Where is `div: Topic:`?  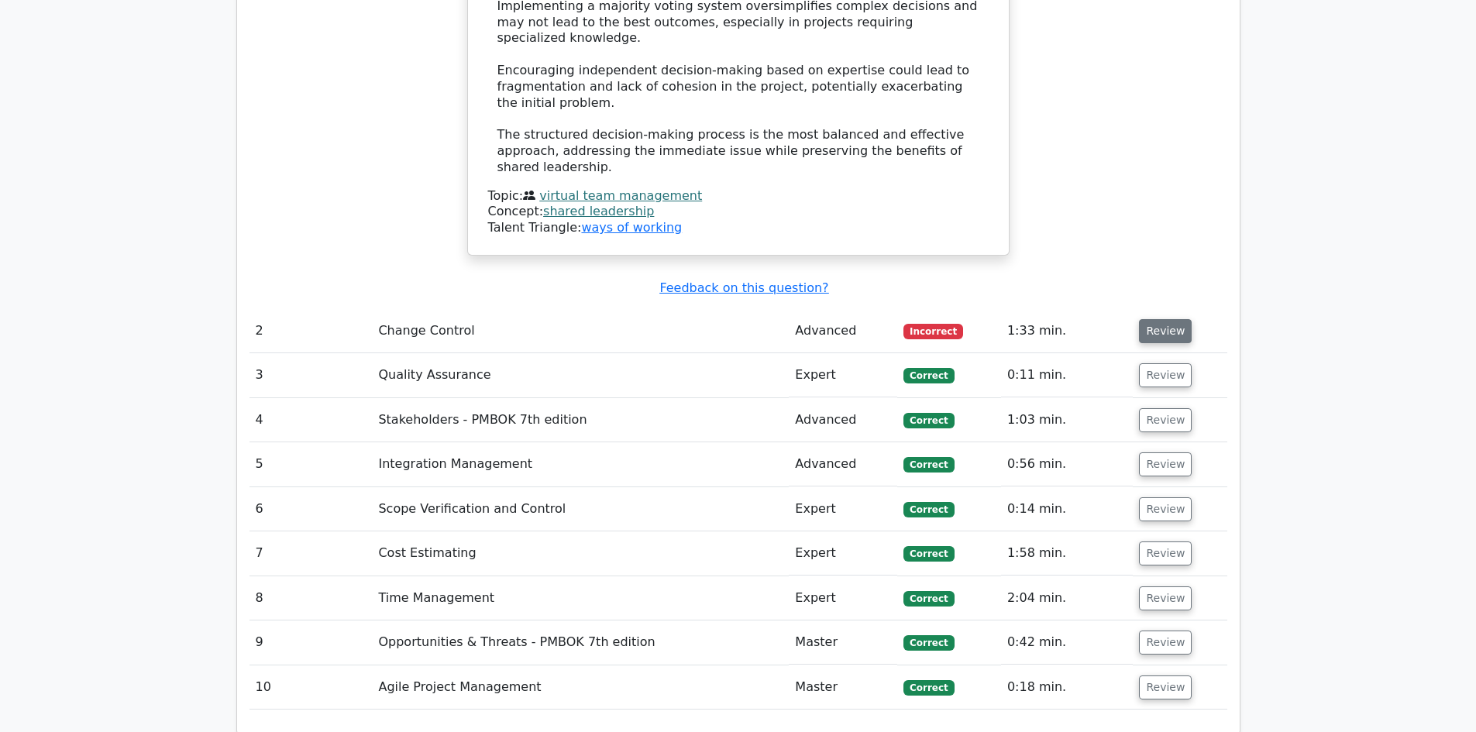
div: Topic: is located at coordinates (738, 196).